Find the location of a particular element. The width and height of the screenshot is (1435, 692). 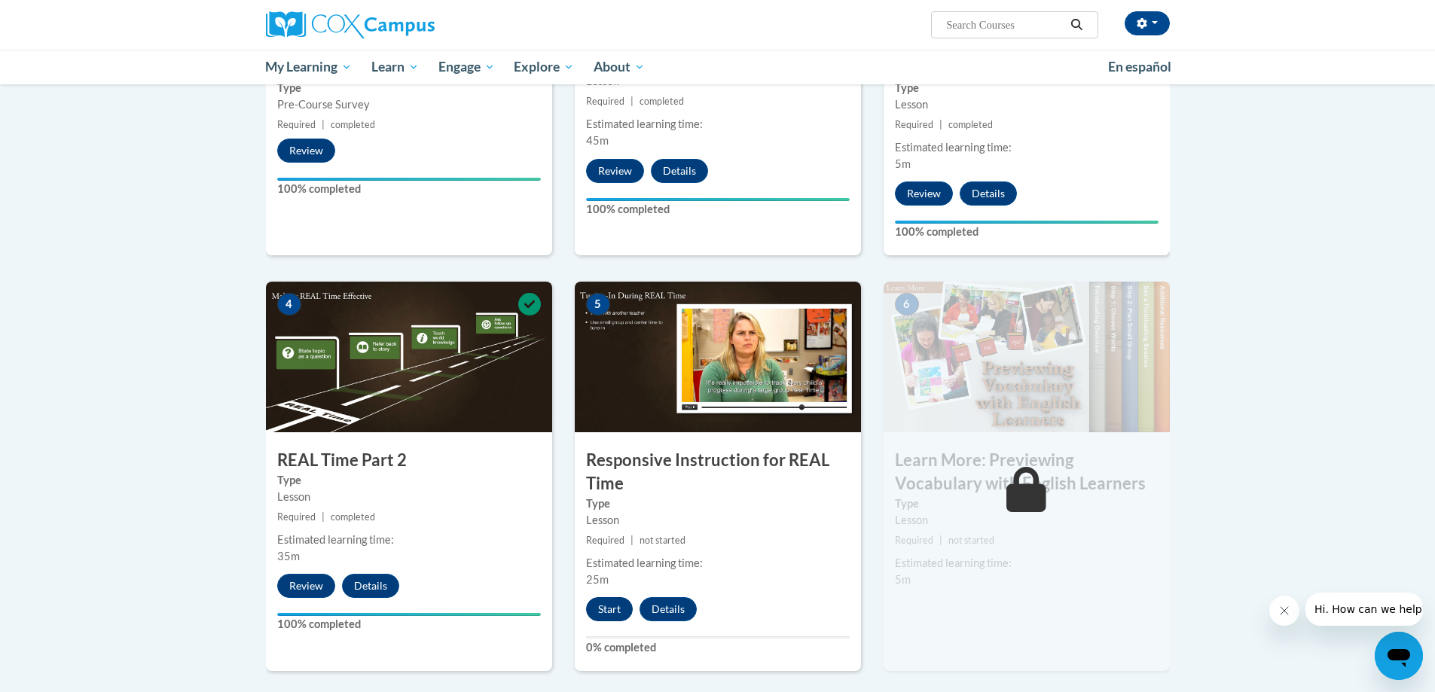

a: Cox Campus is located at coordinates (409, 25).